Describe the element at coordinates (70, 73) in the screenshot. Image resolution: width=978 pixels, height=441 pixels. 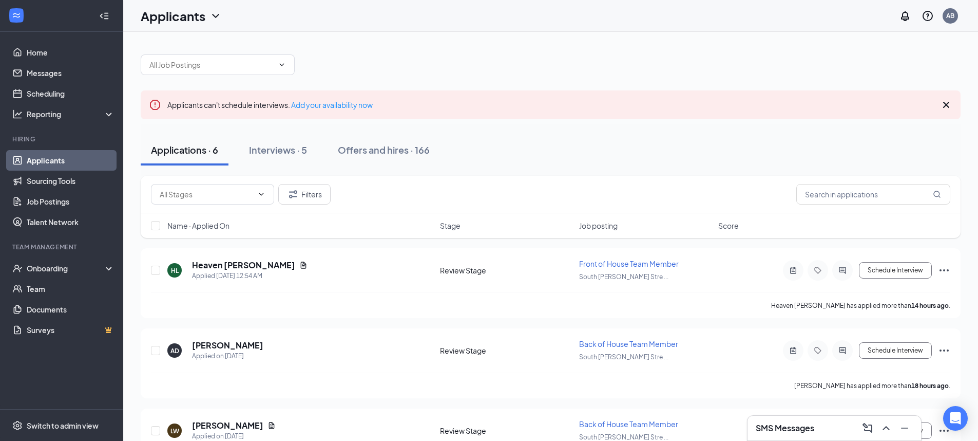
I see `a: Messages` at that location.